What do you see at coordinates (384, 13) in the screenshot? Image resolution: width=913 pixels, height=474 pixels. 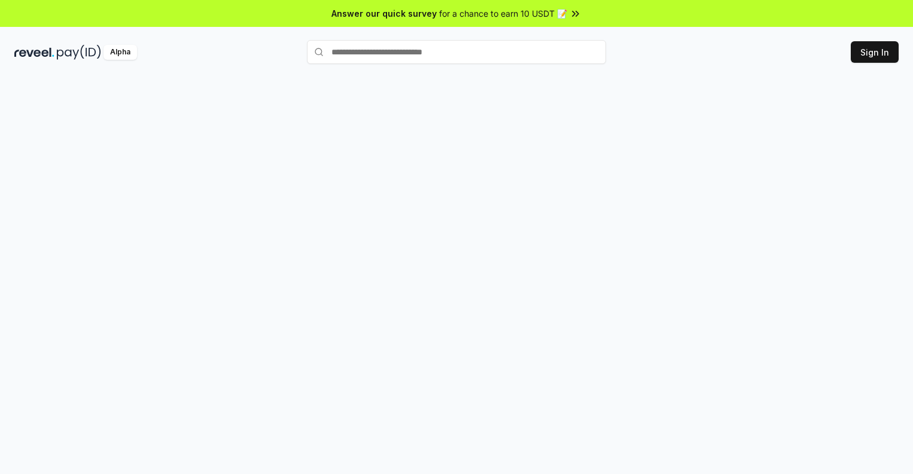 I see `span: Answer our quick survey` at bounding box center [384, 13].